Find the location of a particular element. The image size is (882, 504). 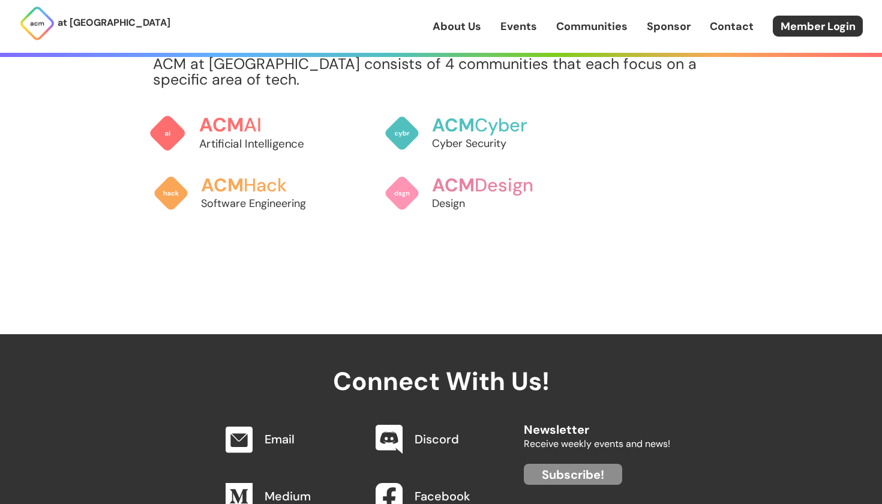

a: ACMHackSoftware Engineering is located at coordinates (240, 193).